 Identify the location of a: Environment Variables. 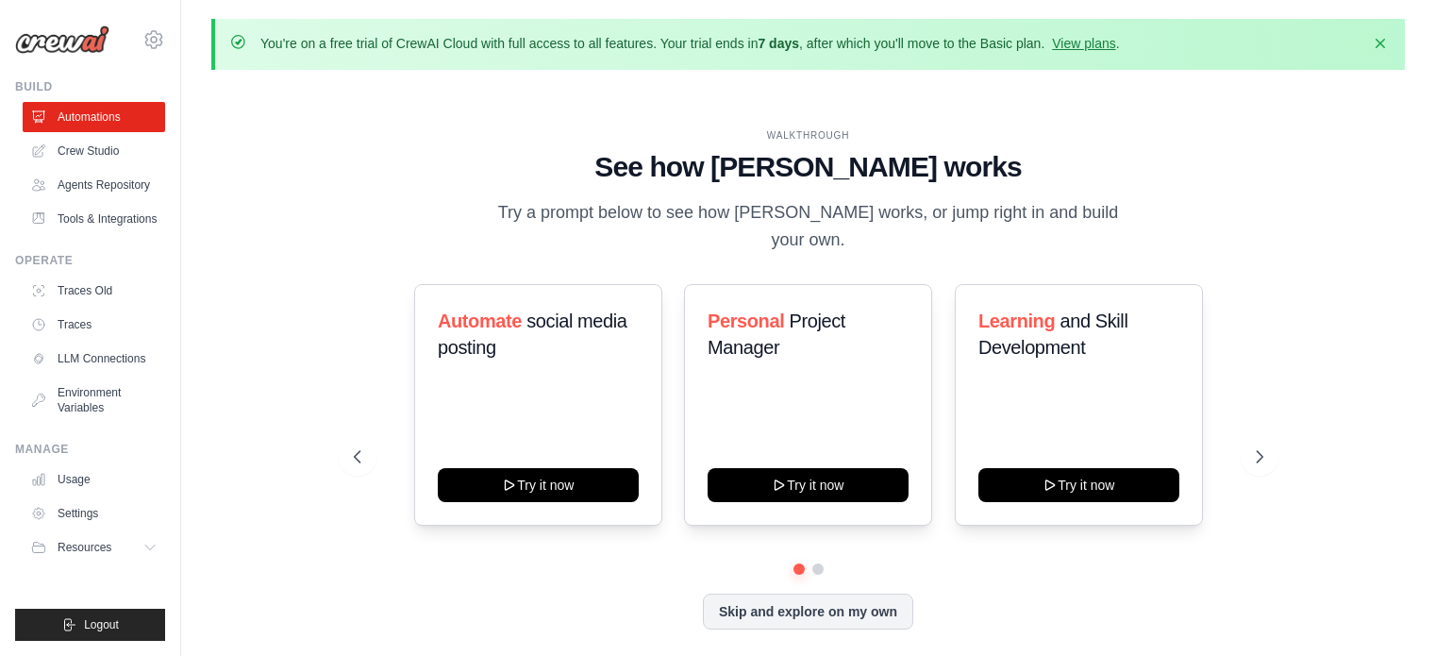
(93, 400).